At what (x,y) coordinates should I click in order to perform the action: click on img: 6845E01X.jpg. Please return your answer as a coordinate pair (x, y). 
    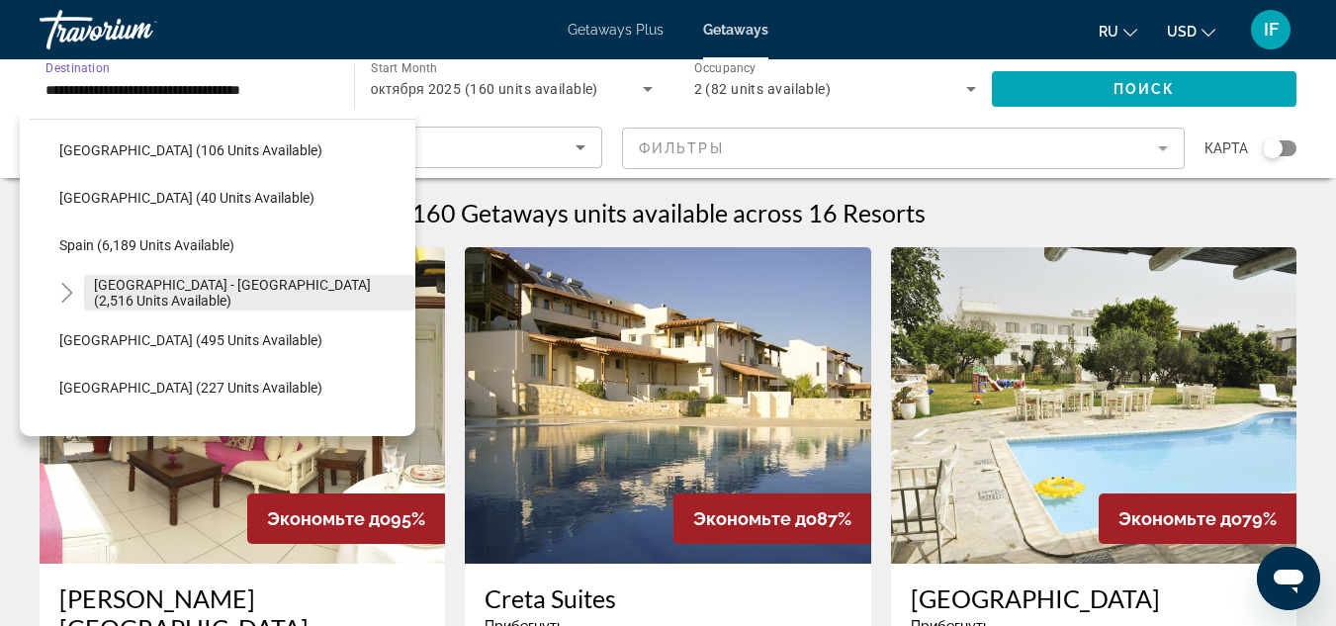
    Looking at the image, I should click on (667, 405).